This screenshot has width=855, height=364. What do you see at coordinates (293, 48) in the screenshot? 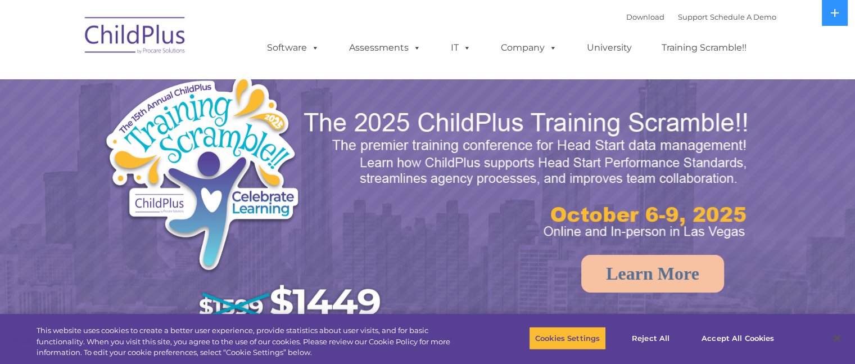
I see `a: Software` at bounding box center [293, 48].